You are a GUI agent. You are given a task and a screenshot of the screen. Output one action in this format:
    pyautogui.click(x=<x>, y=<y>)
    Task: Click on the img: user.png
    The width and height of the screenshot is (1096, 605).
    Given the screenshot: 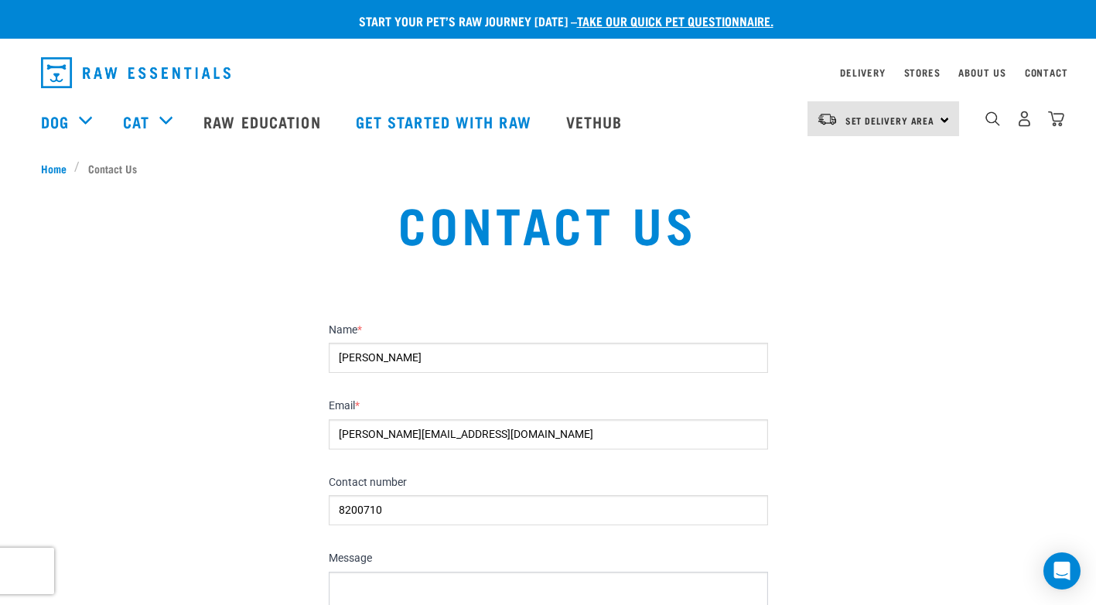 What is the action you would take?
    pyautogui.click(x=1024, y=118)
    